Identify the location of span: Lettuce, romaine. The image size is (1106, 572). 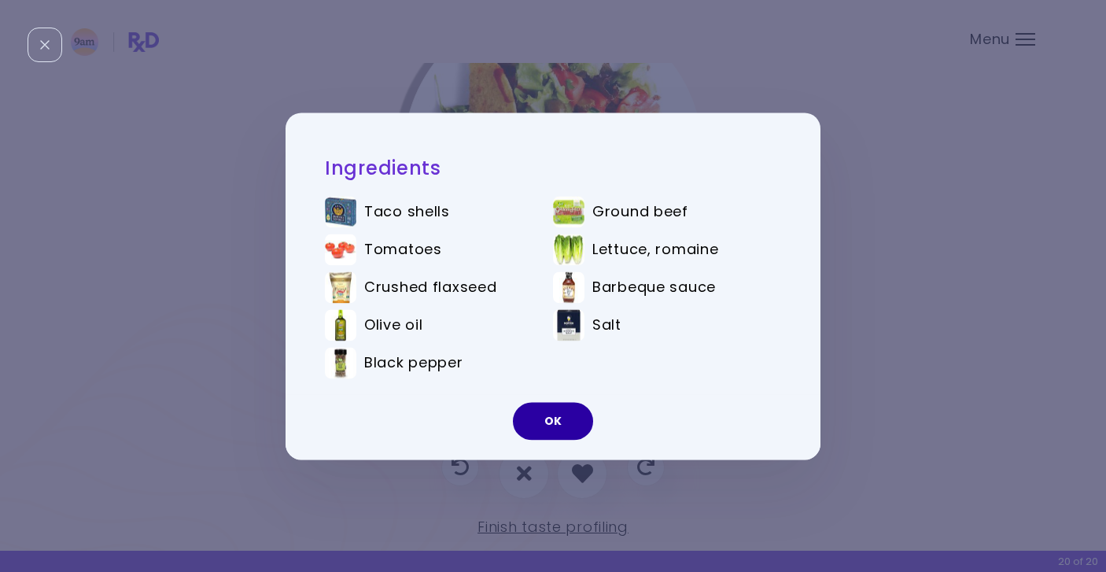
(655, 249).